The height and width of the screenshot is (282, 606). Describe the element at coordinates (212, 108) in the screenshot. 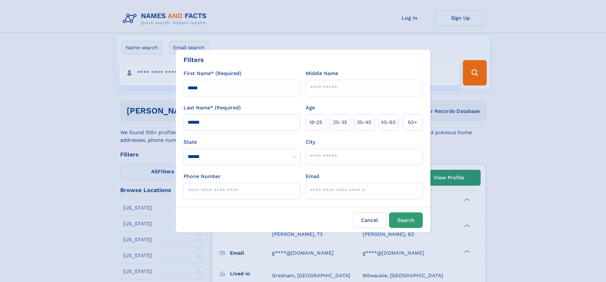

I see `label: Last Name* (Required)` at that location.